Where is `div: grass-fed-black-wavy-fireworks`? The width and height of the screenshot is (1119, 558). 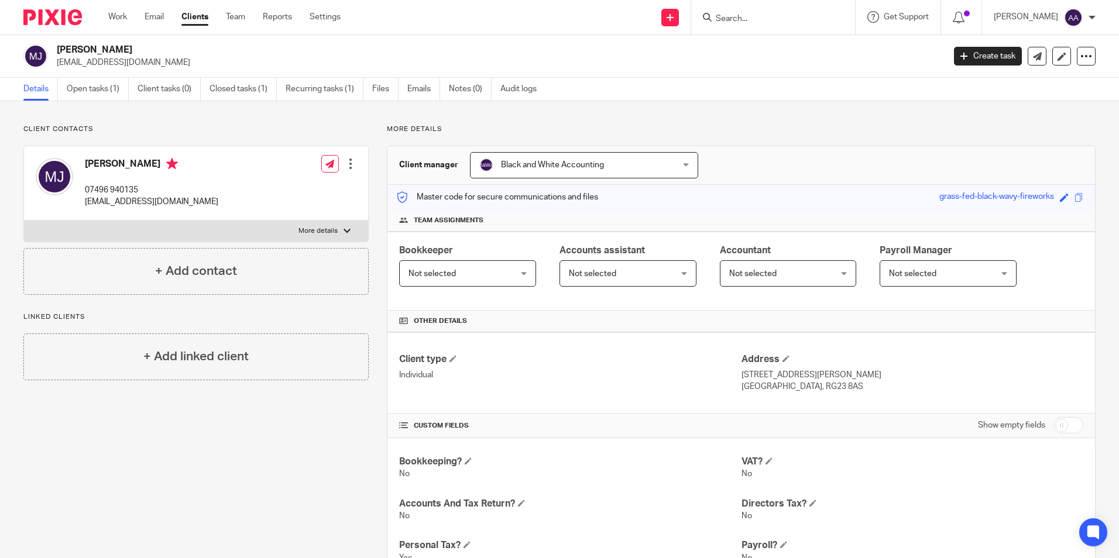
div: grass-fed-black-wavy-fireworks is located at coordinates (996, 197).